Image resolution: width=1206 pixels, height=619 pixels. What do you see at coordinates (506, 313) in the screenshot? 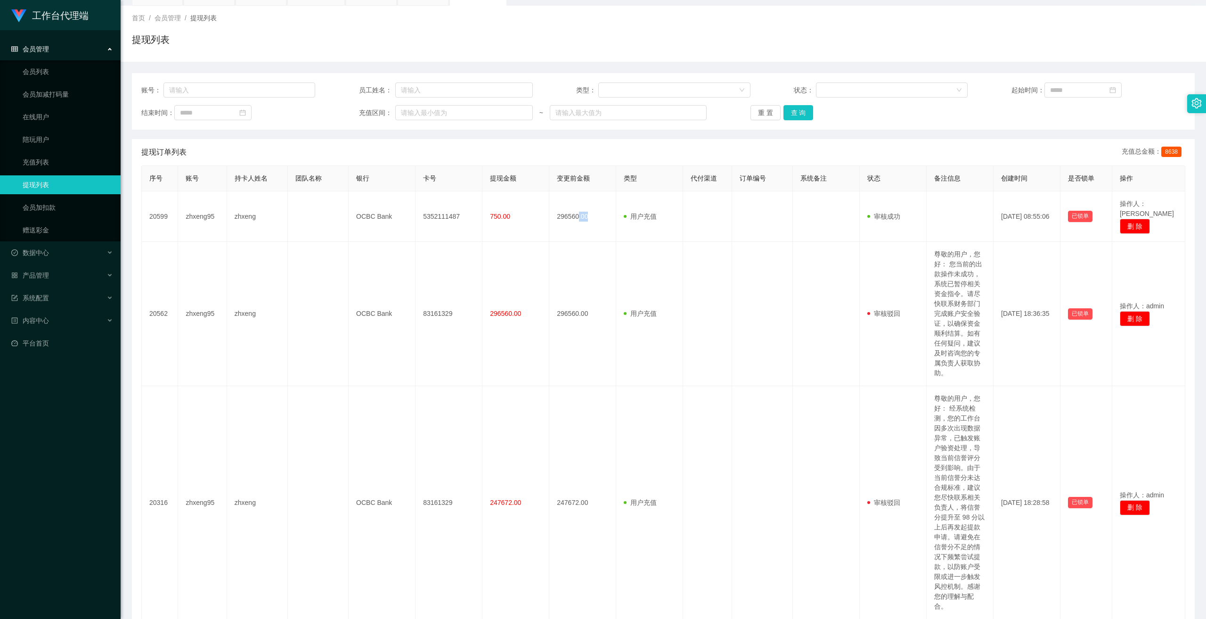
I see `span: 296560.00` at bounding box center [506, 313].